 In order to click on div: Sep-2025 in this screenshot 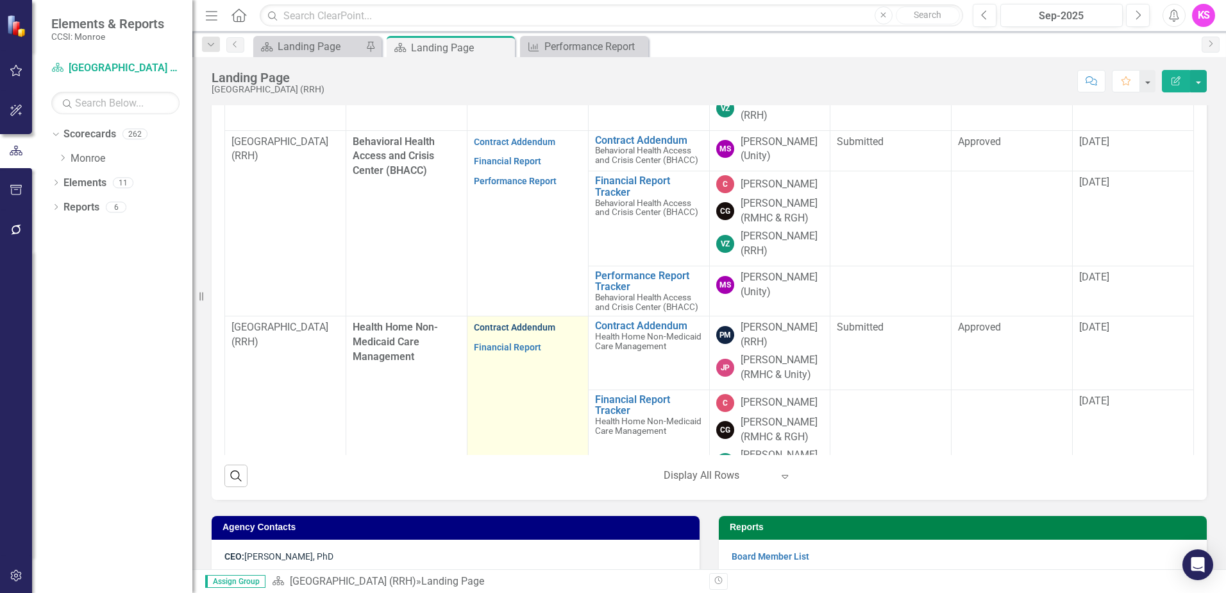, I will do `click(1061, 16)`.